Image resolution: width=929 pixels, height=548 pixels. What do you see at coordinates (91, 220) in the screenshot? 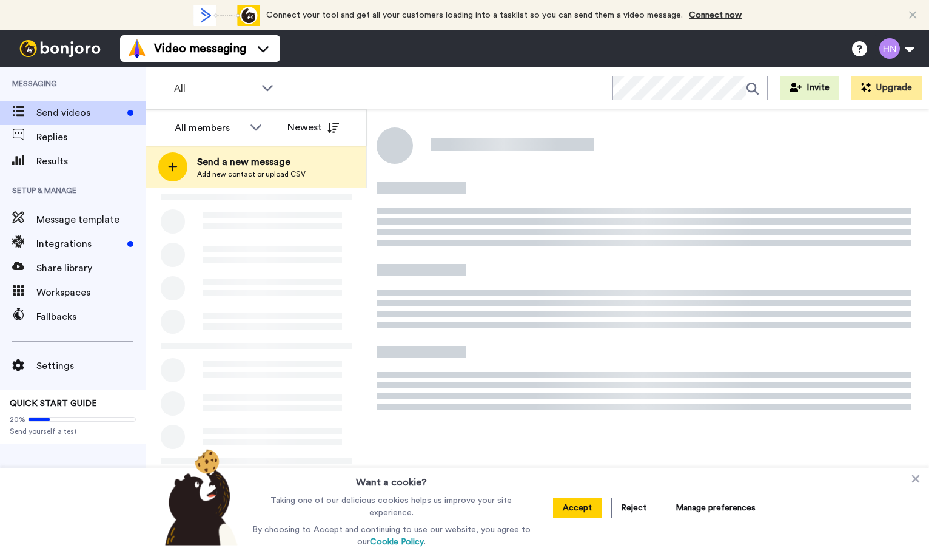
I see `span: Message template` at bounding box center [91, 220].